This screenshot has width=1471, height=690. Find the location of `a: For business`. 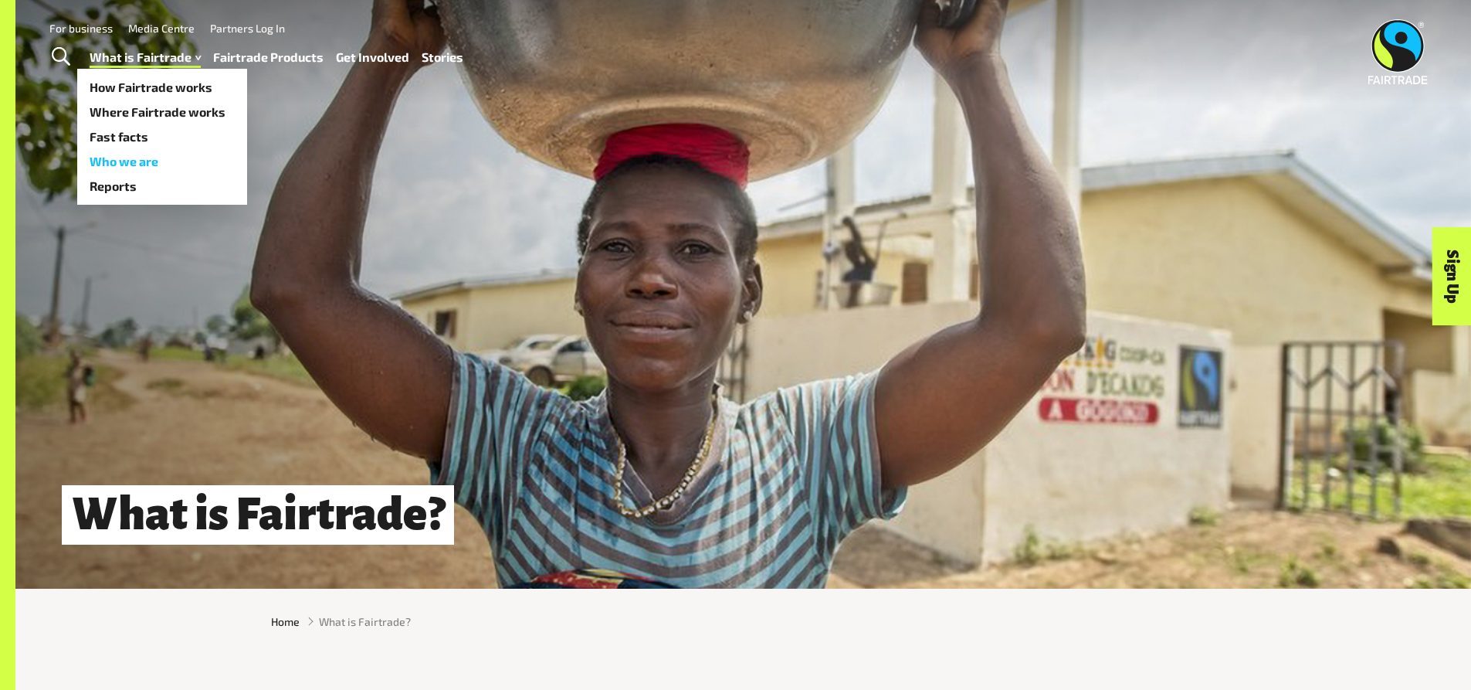

a: For business is located at coordinates (81, 28).